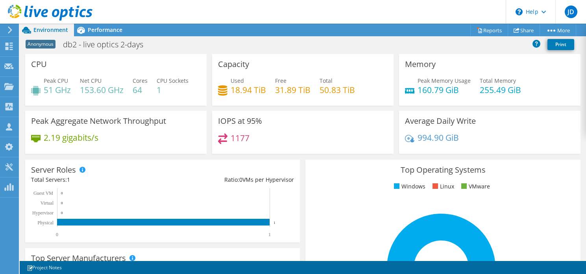 This screenshot has height=274, width=586. I want to click on h3: CPU, so click(39, 64).